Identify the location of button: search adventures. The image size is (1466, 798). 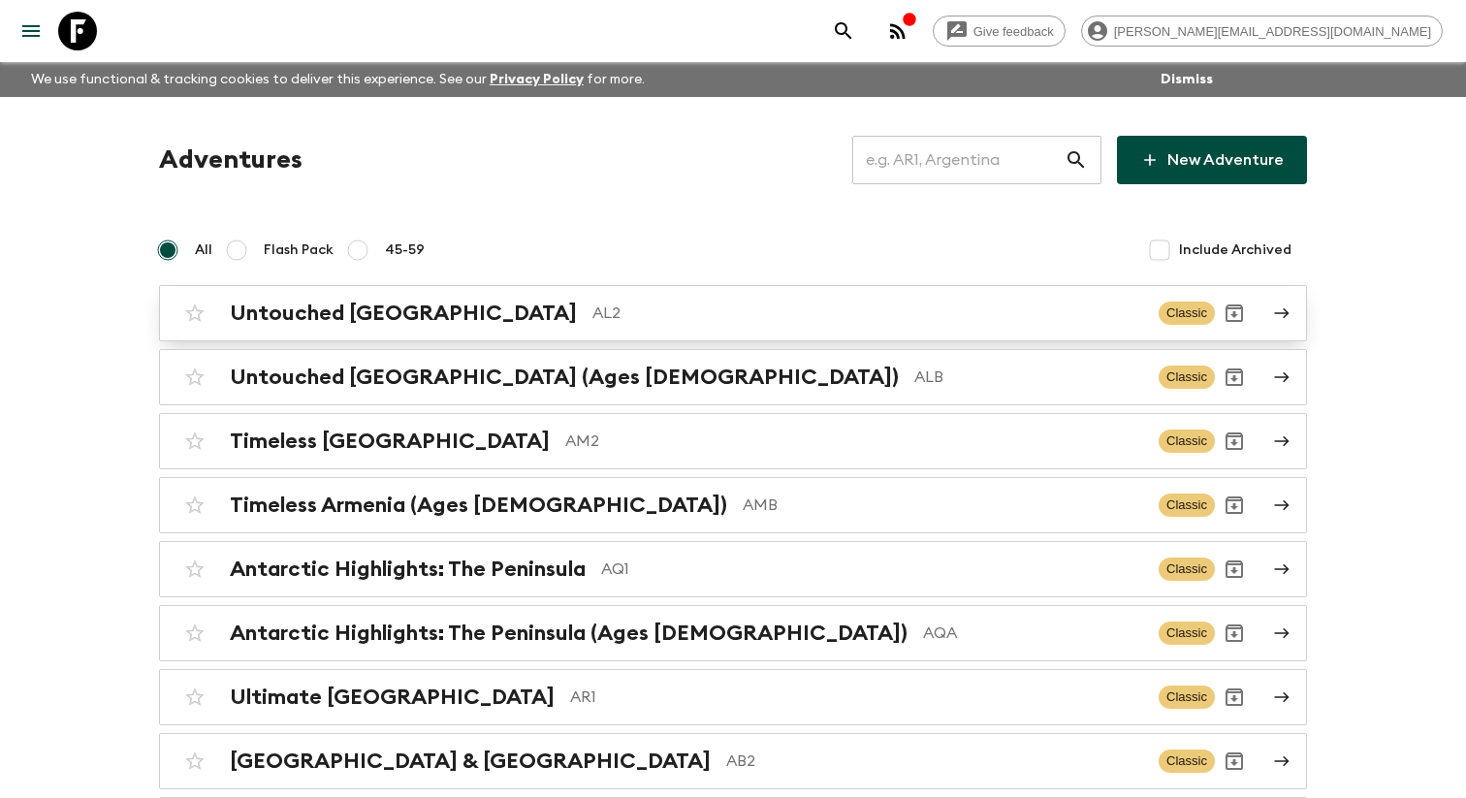
(843, 31).